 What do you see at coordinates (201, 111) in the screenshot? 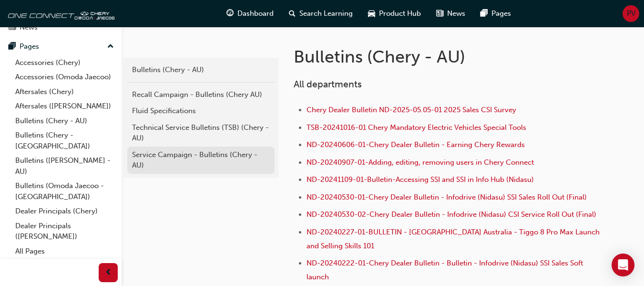
I see `a: Fluid Specifications` at bounding box center [201, 111].